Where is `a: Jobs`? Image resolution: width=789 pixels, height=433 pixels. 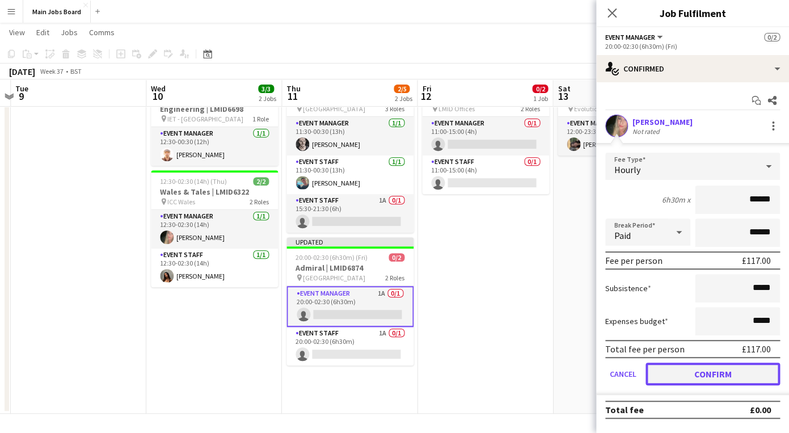
a: Jobs is located at coordinates (69, 32).